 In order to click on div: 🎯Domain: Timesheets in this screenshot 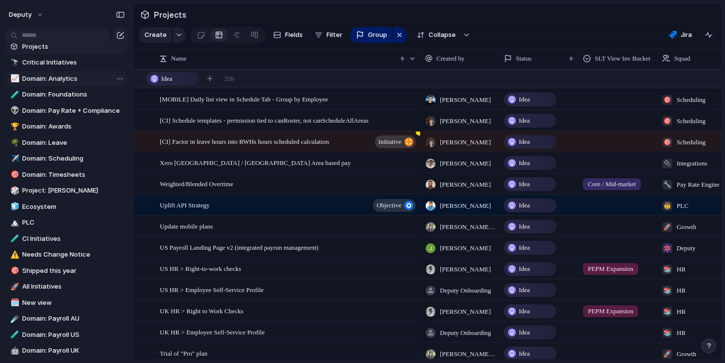, I will do `click(67, 175)`.